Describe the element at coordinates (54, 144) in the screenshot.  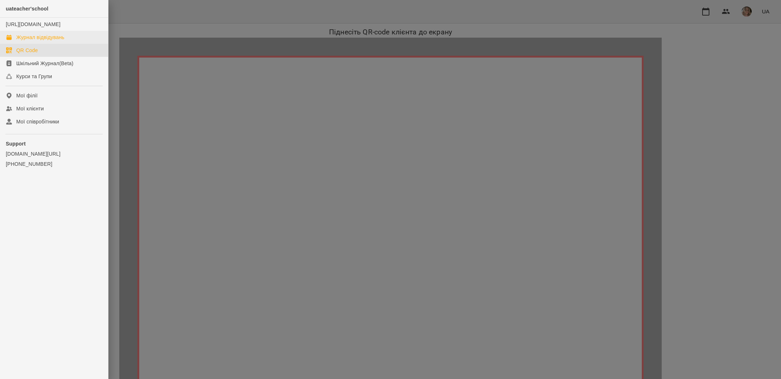
I see `p: Support` at that location.